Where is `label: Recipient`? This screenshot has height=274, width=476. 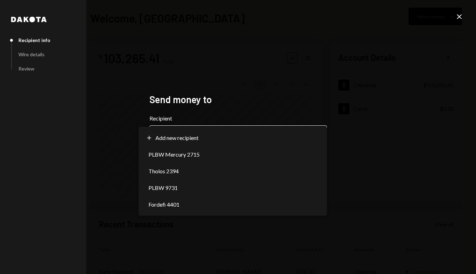
label: Recipient is located at coordinates (238, 119).